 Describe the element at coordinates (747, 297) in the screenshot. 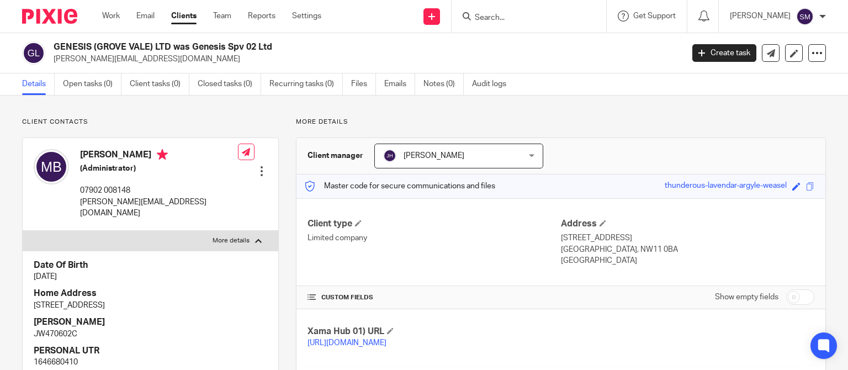

I see `label: Show empty fields` at that location.